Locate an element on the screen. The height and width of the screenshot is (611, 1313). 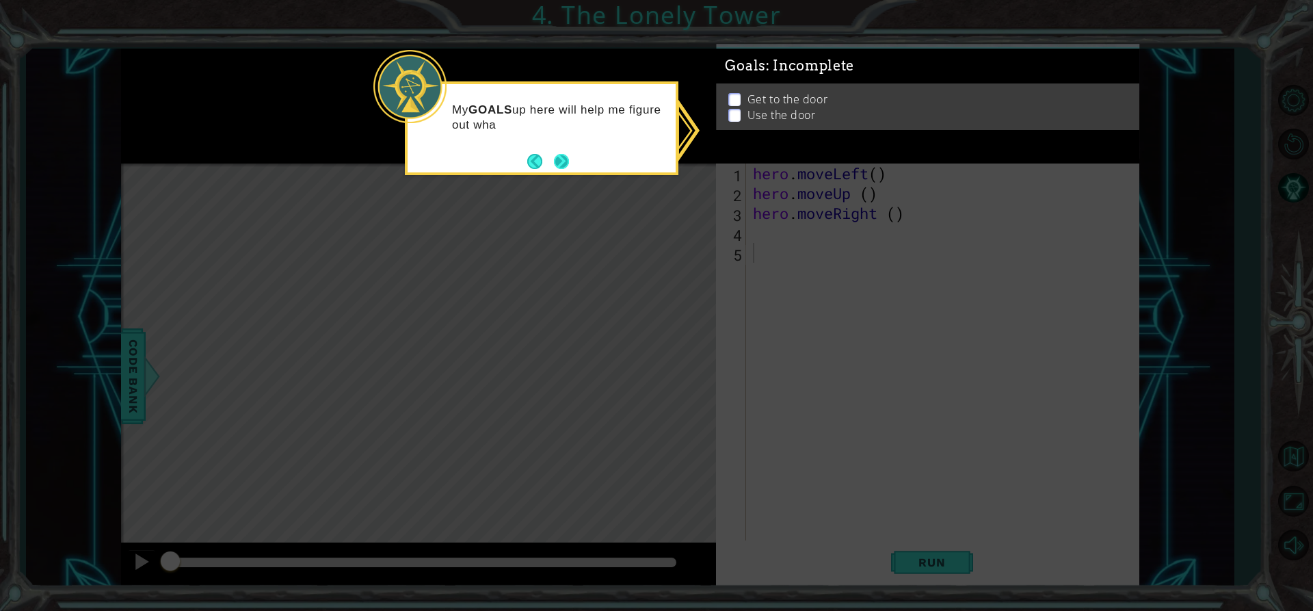
span: Goals is located at coordinates (789, 70).